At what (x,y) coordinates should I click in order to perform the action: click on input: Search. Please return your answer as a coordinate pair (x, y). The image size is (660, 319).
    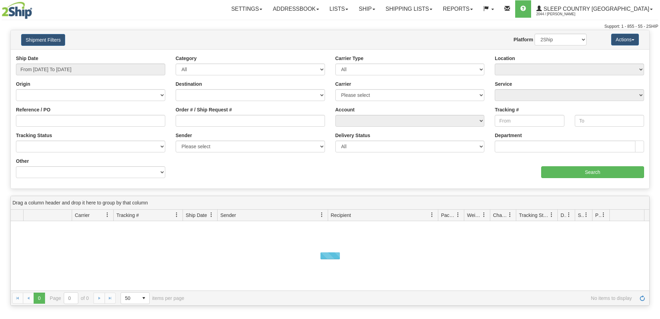
    Looking at the image, I should click on (593, 172).